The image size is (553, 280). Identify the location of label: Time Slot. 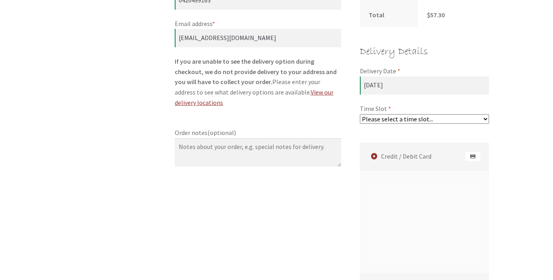
(425, 109).